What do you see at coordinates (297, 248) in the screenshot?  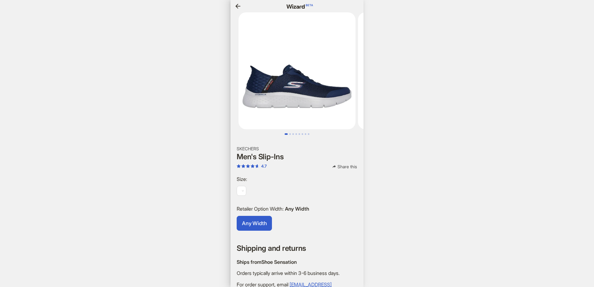 I see `h2: Shipping and returns` at bounding box center [297, 248].